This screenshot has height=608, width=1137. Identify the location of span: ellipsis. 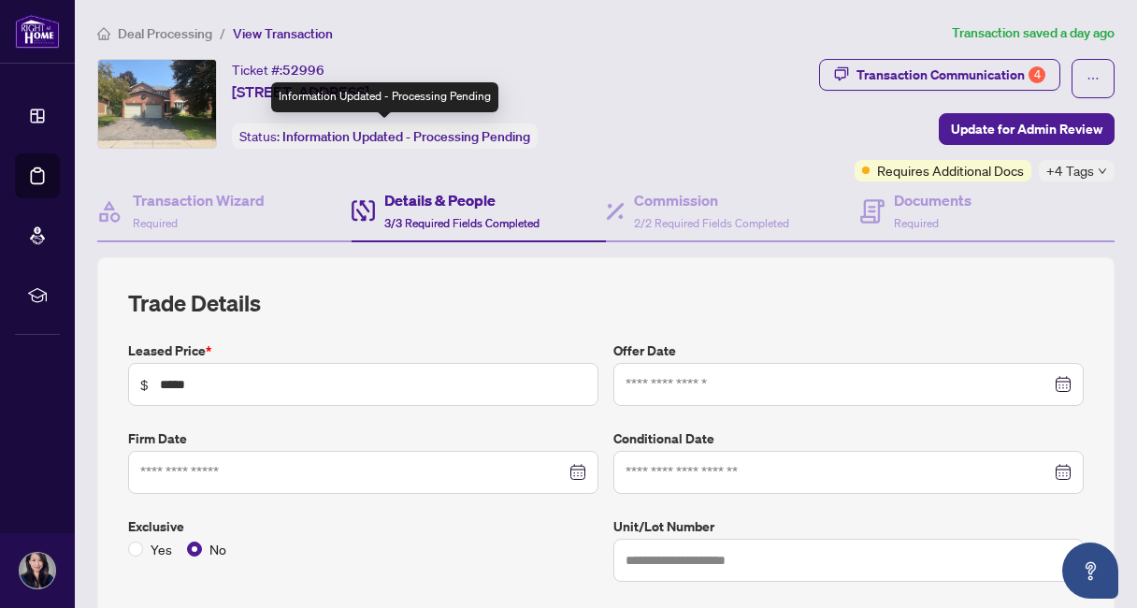
(1093, 79).